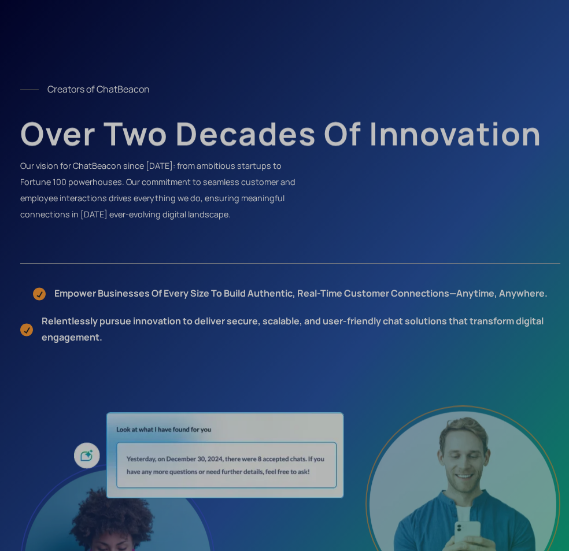  What do you see at coordinates (301, 293) in the screenshot?
I see `strong: Empower businesses of every size to build authentic, real-time customer connections—anytime, anyw...` at bounding box center [301, 293].